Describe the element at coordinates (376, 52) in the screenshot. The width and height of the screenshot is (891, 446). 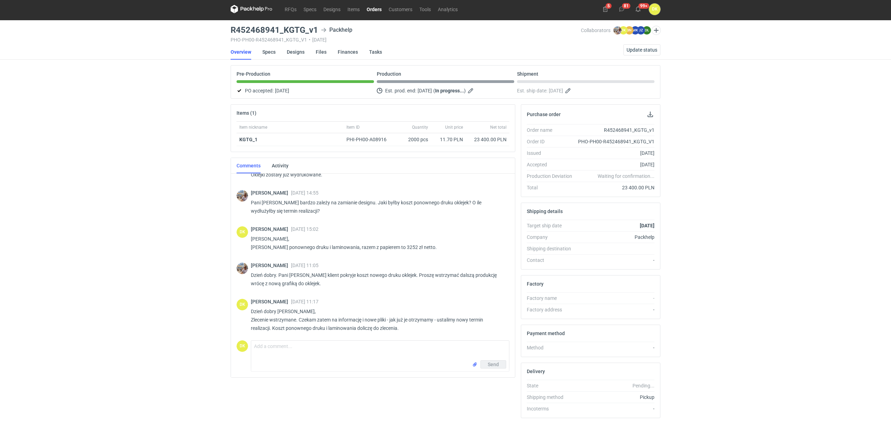
I see `a: Tasks` at that location.